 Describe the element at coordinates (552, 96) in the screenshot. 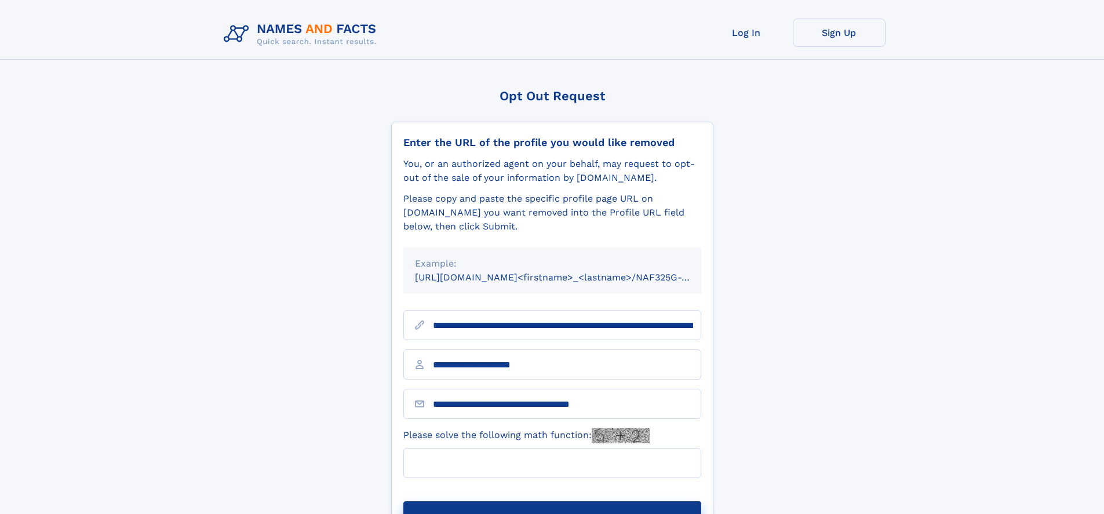

I see `div: Opt Out Request` at that location.